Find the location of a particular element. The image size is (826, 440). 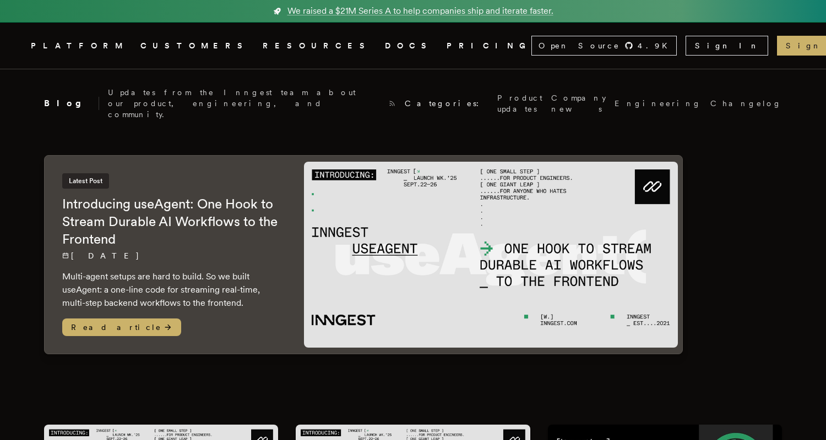

a: Changelog is located at coordinates (746, 103).